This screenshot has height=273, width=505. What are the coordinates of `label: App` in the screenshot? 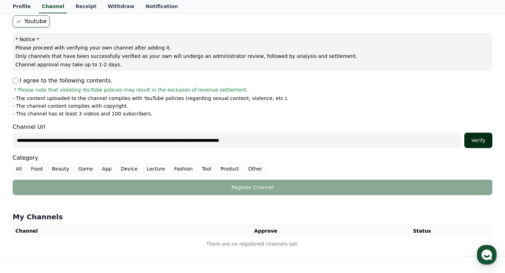 It's located at (107, 169).